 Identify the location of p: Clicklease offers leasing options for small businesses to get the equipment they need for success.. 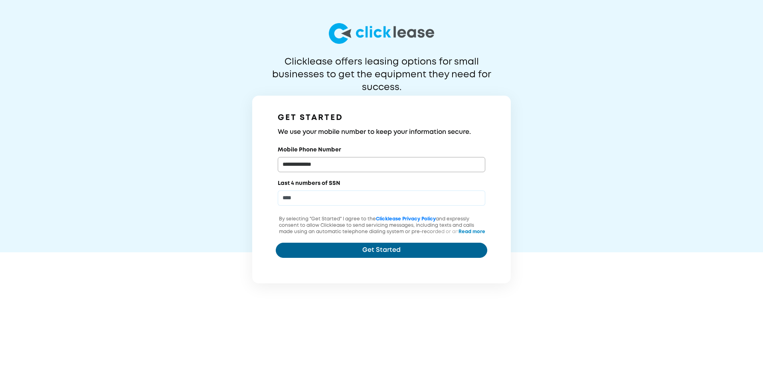
(381, 69).